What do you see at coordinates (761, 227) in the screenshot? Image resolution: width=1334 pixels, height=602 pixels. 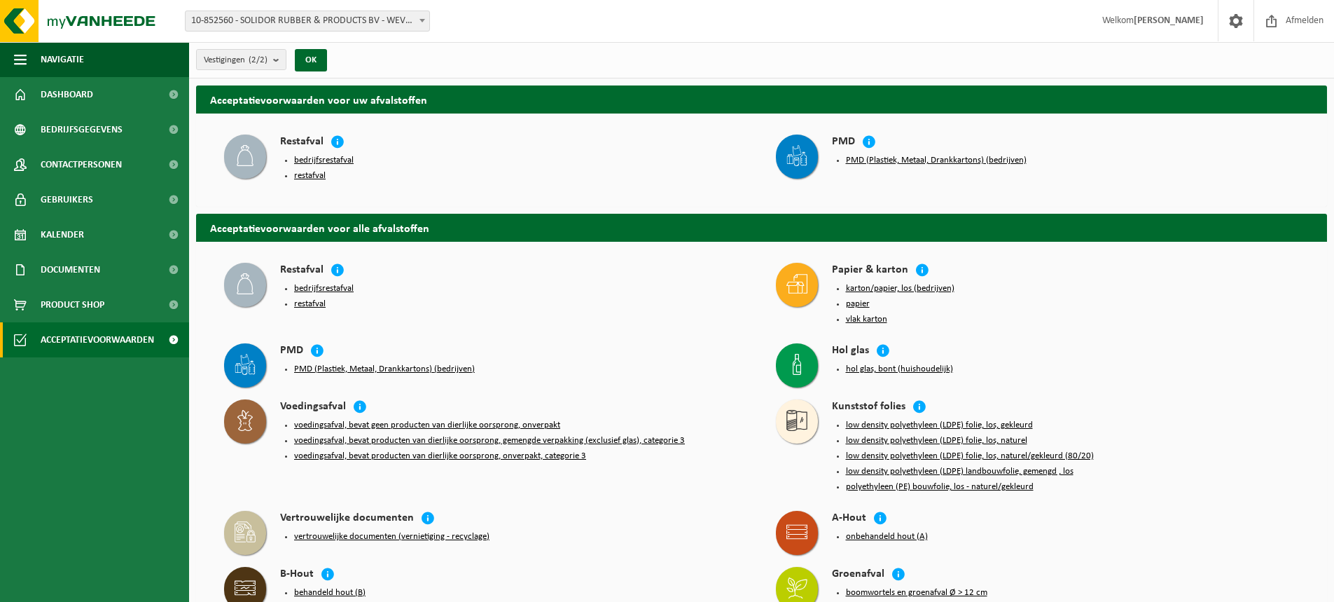 I see `h2: Acceptatievoorwaarden voor alle afvalstoffen` at bounding box center [761, 227].